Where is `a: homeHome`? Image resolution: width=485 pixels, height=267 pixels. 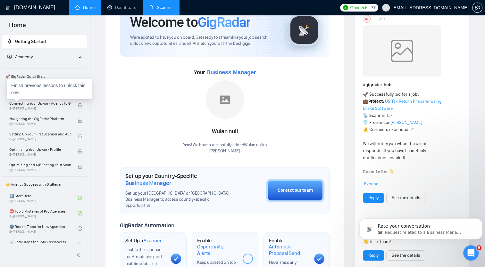 a: homeHome is located at coordinates (85, 7).